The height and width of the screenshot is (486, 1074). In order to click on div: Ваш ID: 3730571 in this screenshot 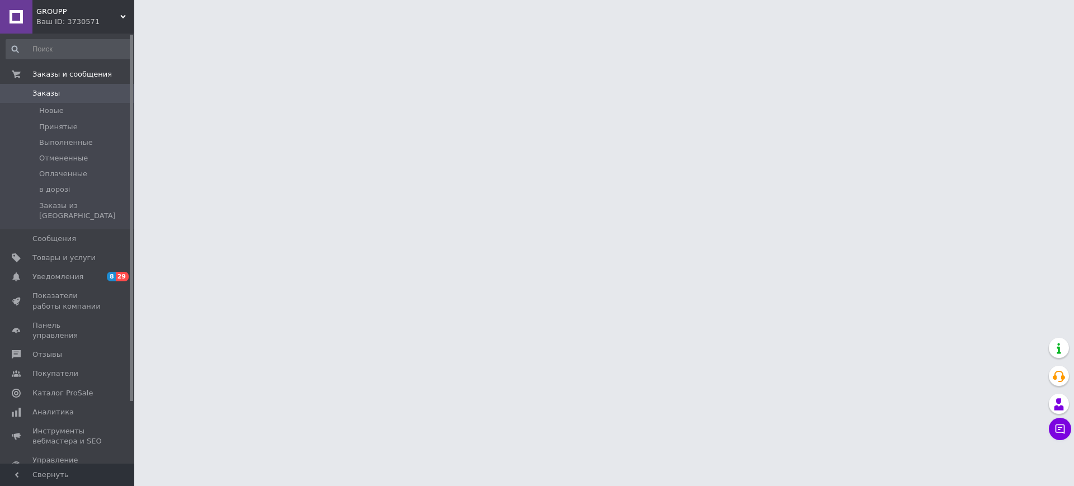, I will do `click(85, 22)`.